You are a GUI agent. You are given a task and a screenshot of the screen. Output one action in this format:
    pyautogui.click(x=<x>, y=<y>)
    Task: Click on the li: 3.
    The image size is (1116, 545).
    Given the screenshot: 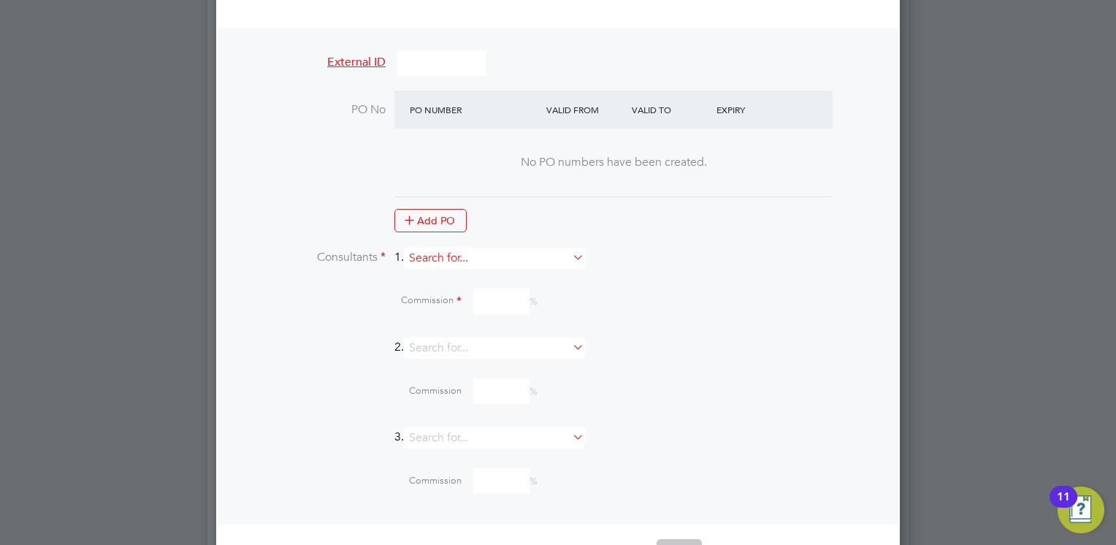 What is the action you would take?
    pyautogui.click(x=558, y=445)
    